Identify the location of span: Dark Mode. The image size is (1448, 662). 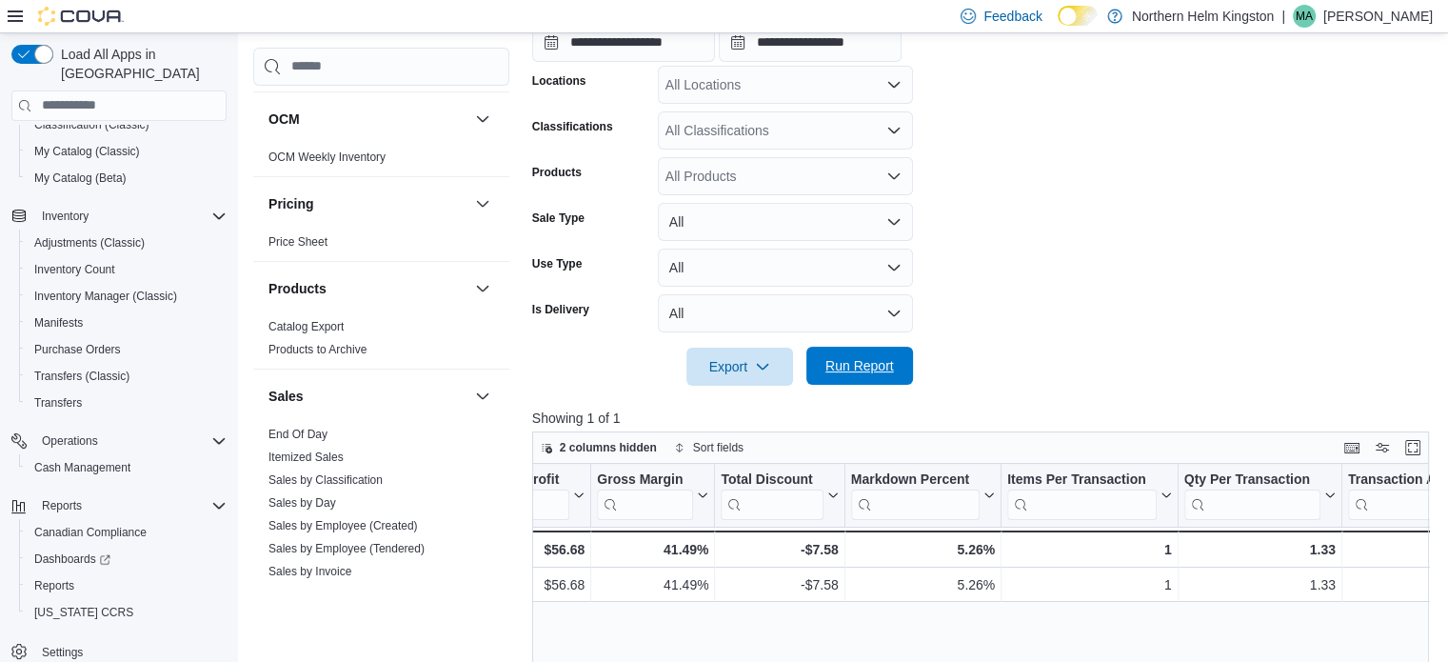
(1058, 26).